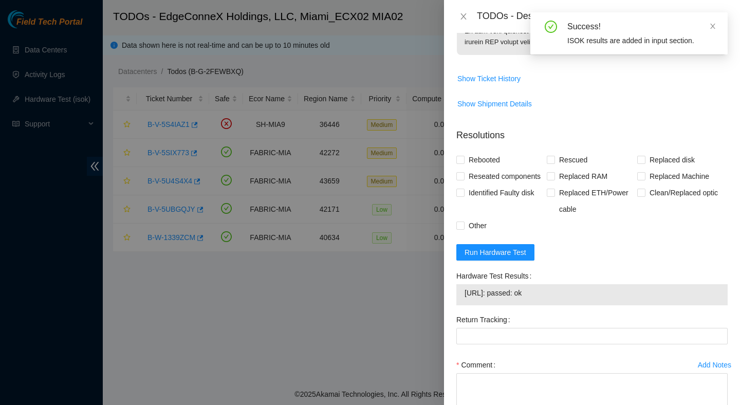  Describe the element at coordinates (484, 160) in the screenshot. I see `span: Rebooted` at that location.